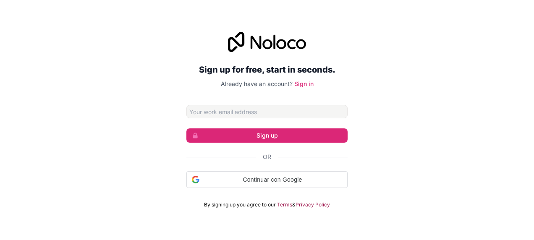  Describe the element at coordinates (267, 136) in the screenshot. I see `button: Sign up` at that location.